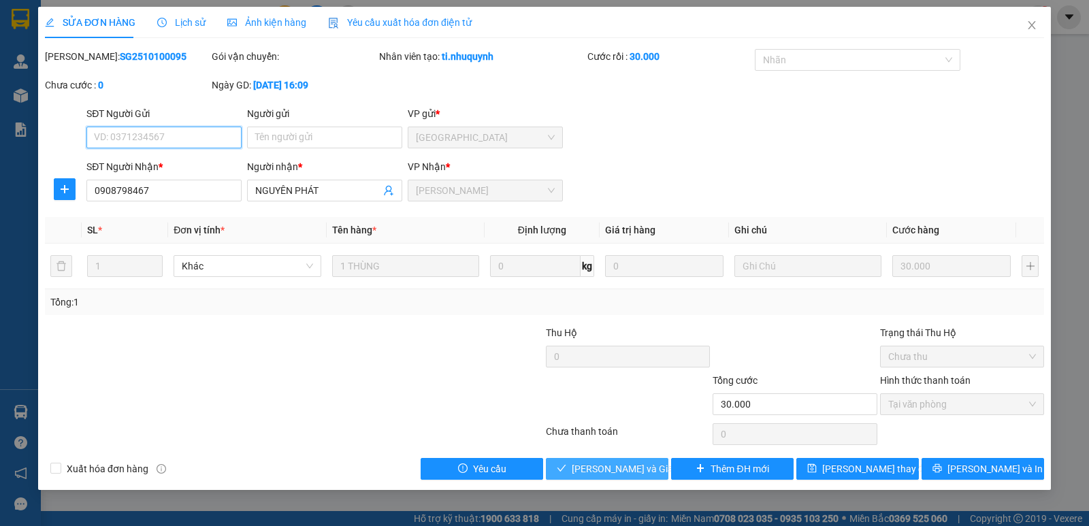 This screenshot has width=1089, height=526. Describe the element at coordinates (161, 469) in the screenshot. I see `span: info-circle` at that location.